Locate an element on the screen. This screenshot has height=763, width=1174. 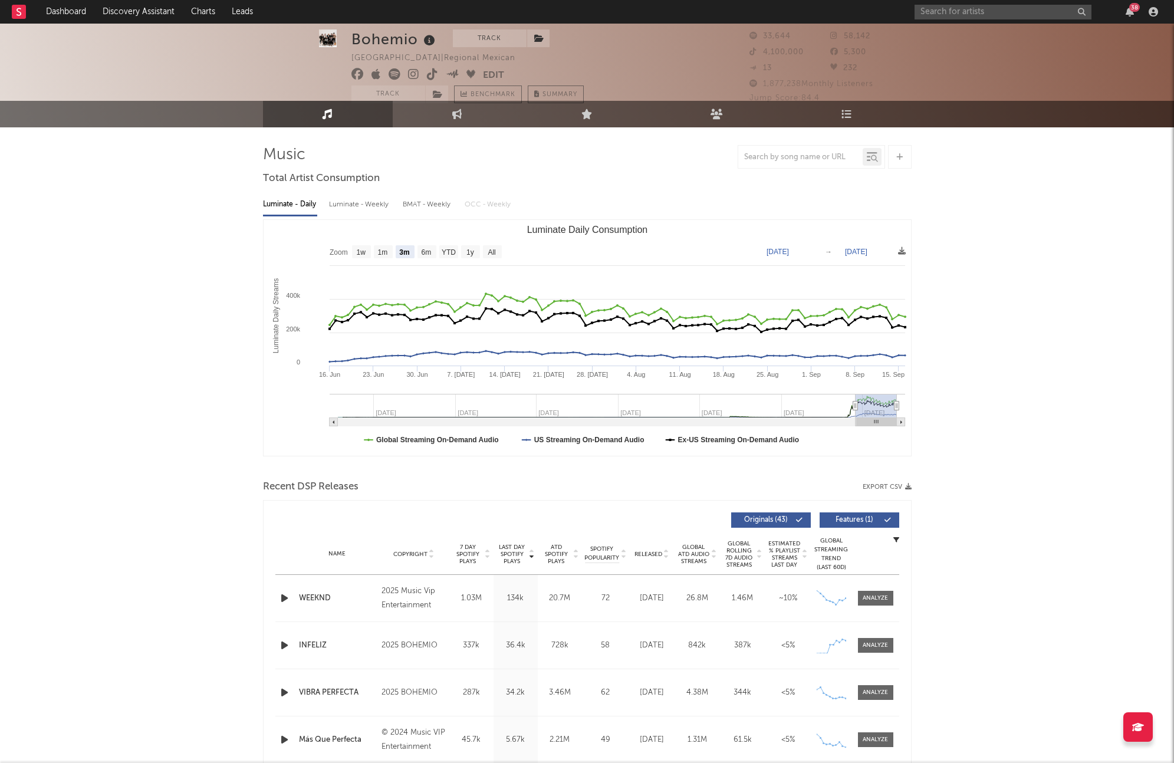
text: Luminate Daily Streams is located at coordinates (275, 316).